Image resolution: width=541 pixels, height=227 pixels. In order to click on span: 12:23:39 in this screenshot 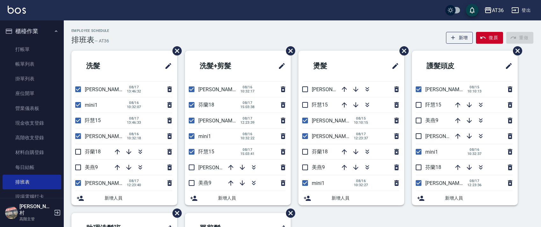, I will do `click(247, 122)`.